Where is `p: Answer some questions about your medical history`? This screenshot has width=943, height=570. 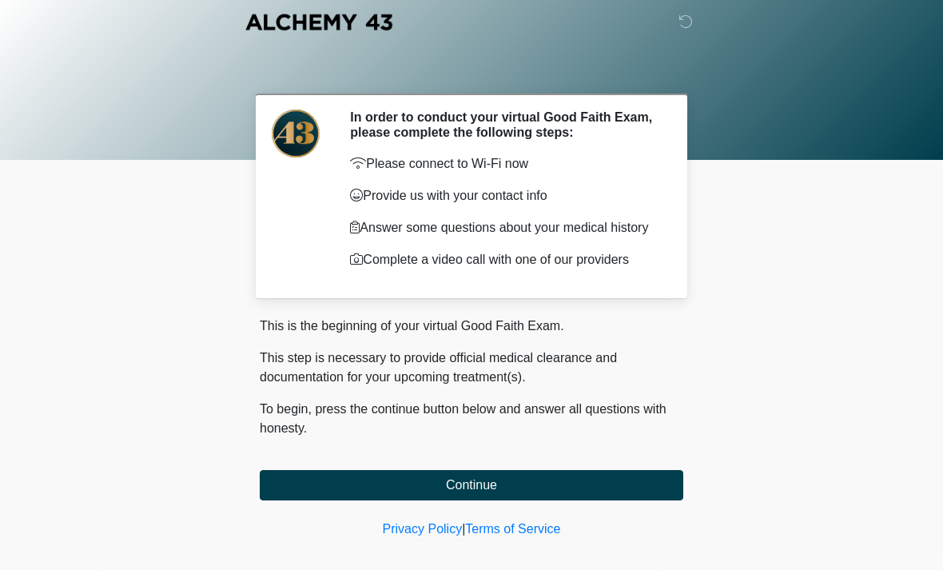
p: Answer some questions about your medical history is located at coordinates (504, 228).